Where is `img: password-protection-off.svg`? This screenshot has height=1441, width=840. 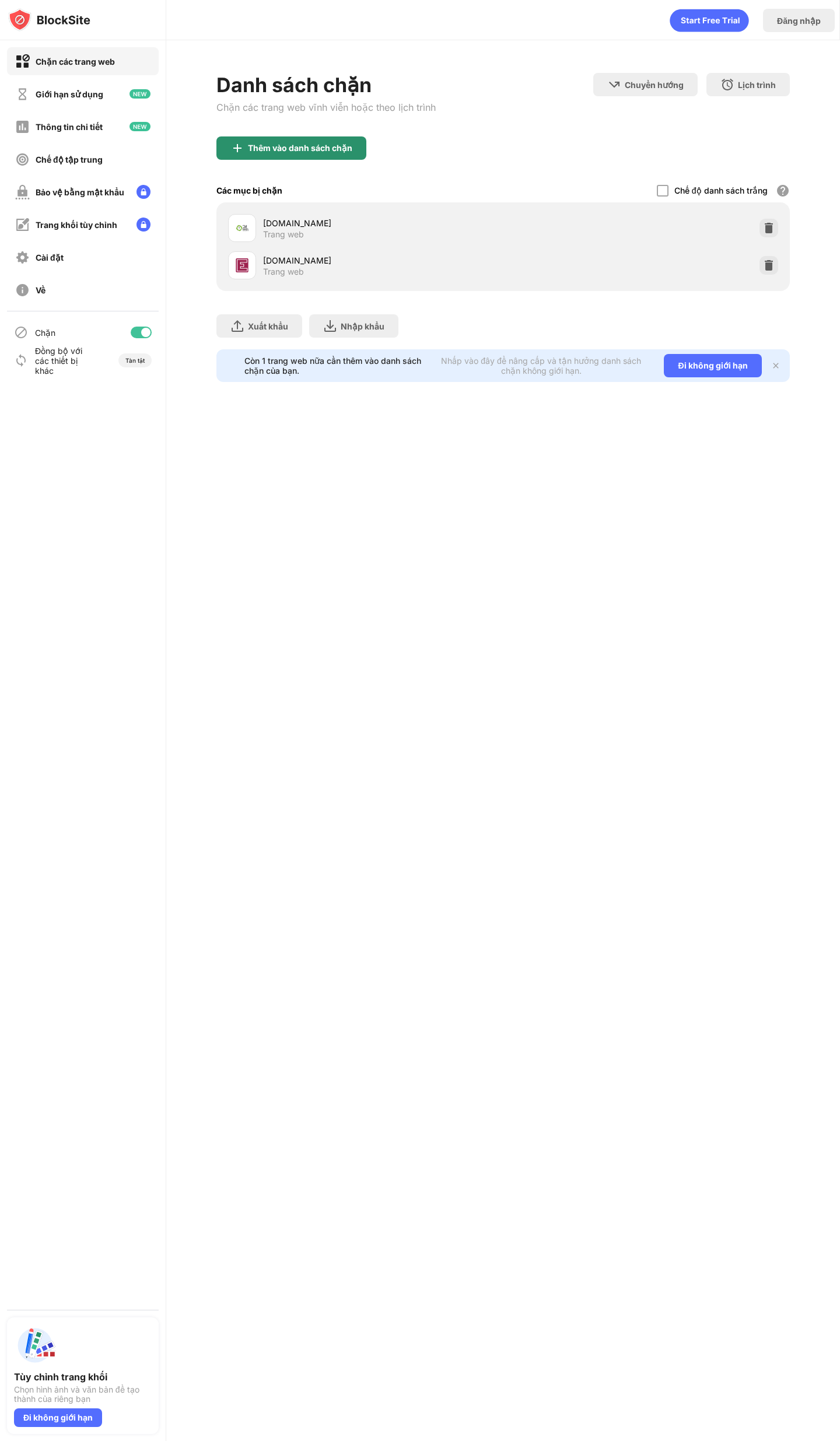
img: password-protection-off.svg is located at coordinates (22, 192).